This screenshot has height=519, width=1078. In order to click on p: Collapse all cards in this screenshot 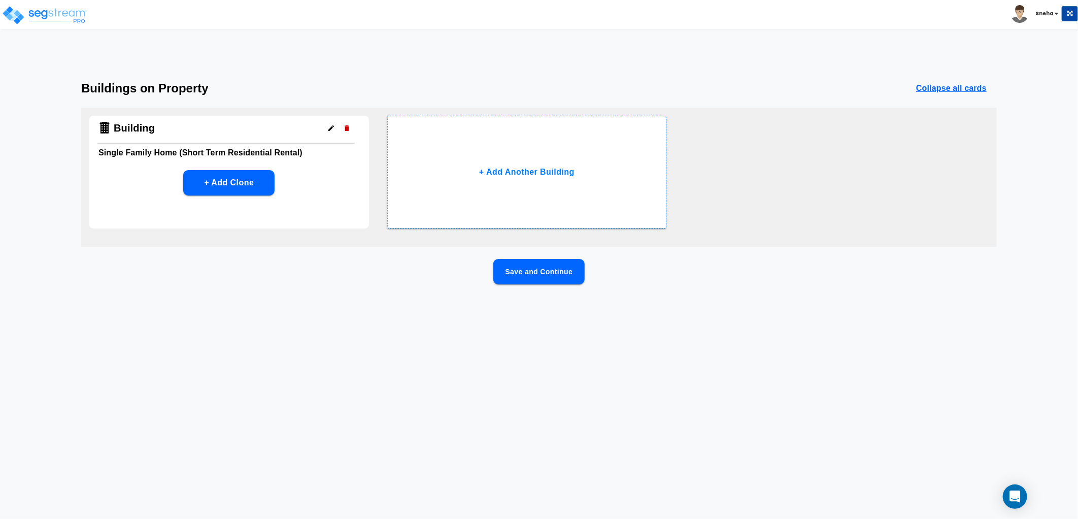, I will do `click(951, 88)`.